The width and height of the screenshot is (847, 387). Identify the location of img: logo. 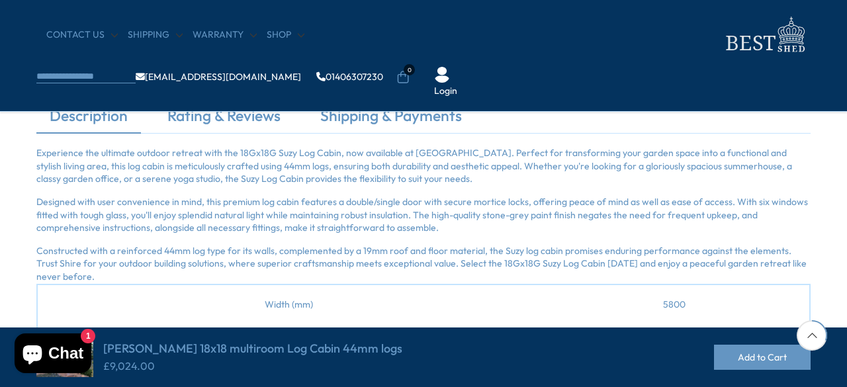
(764, 34).